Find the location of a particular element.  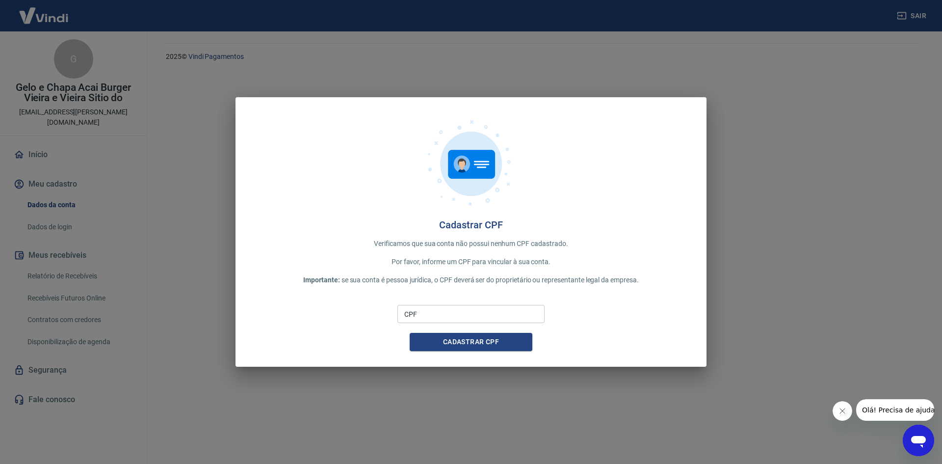

span: Importante: is located at coordinates (321, 280).